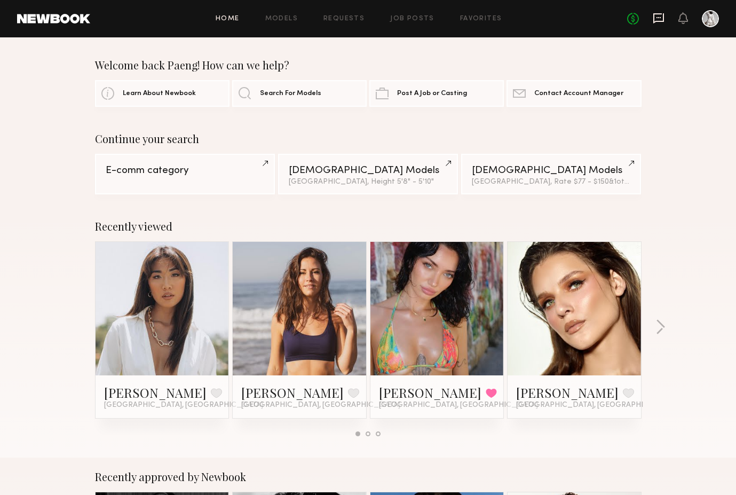  I want to click on a: Contact Account Manager, so click(574, 93).